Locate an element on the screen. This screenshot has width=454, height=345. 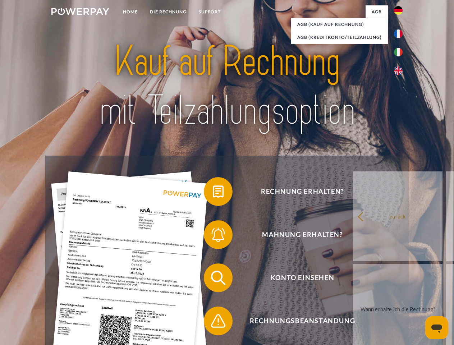
img: en is located at coordinates (398, 71).